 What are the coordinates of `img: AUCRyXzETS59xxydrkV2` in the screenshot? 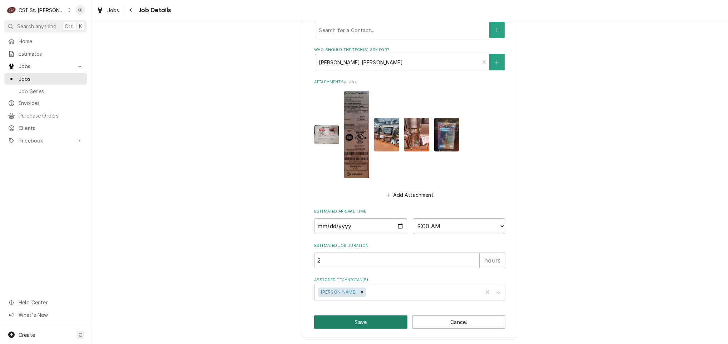 It's located at (386, 134).